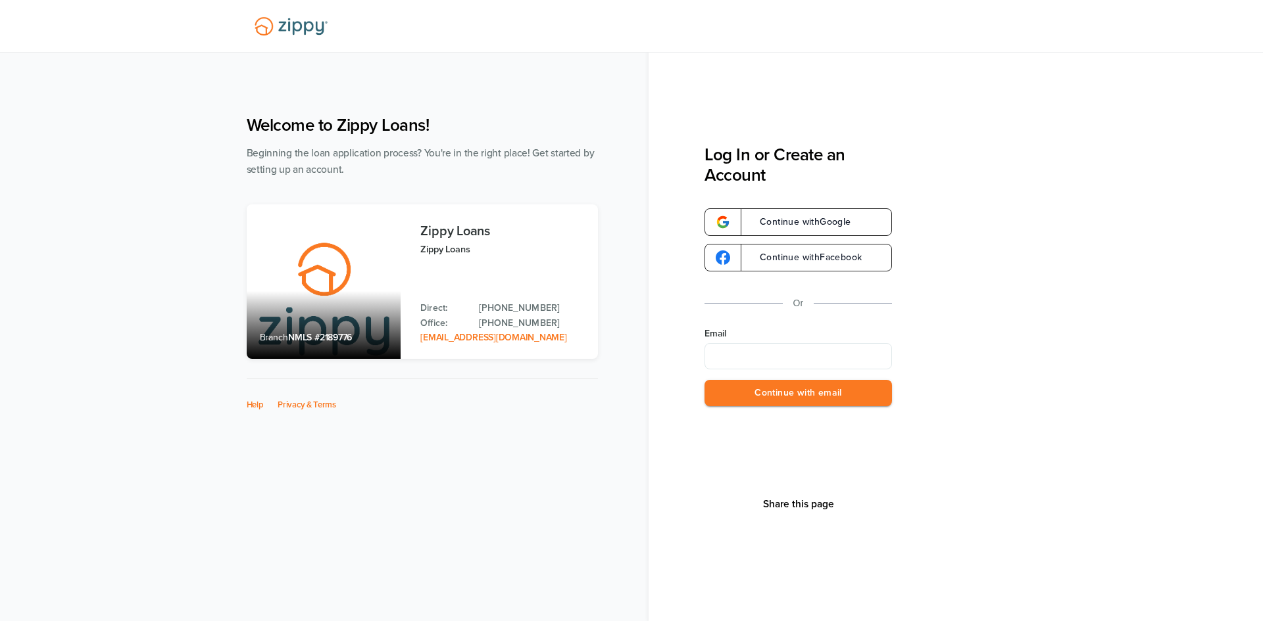 The width and height of the screenshot is (1263, 621). Describe the element at coordinates (502, 231) in the screenshot. I see `h3: Zippy Loans` at that location.